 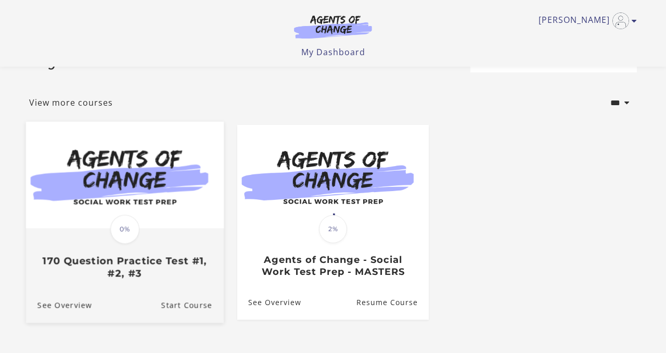 I want to click on img: Agents of Change Logo, so click(x=333, y=27).